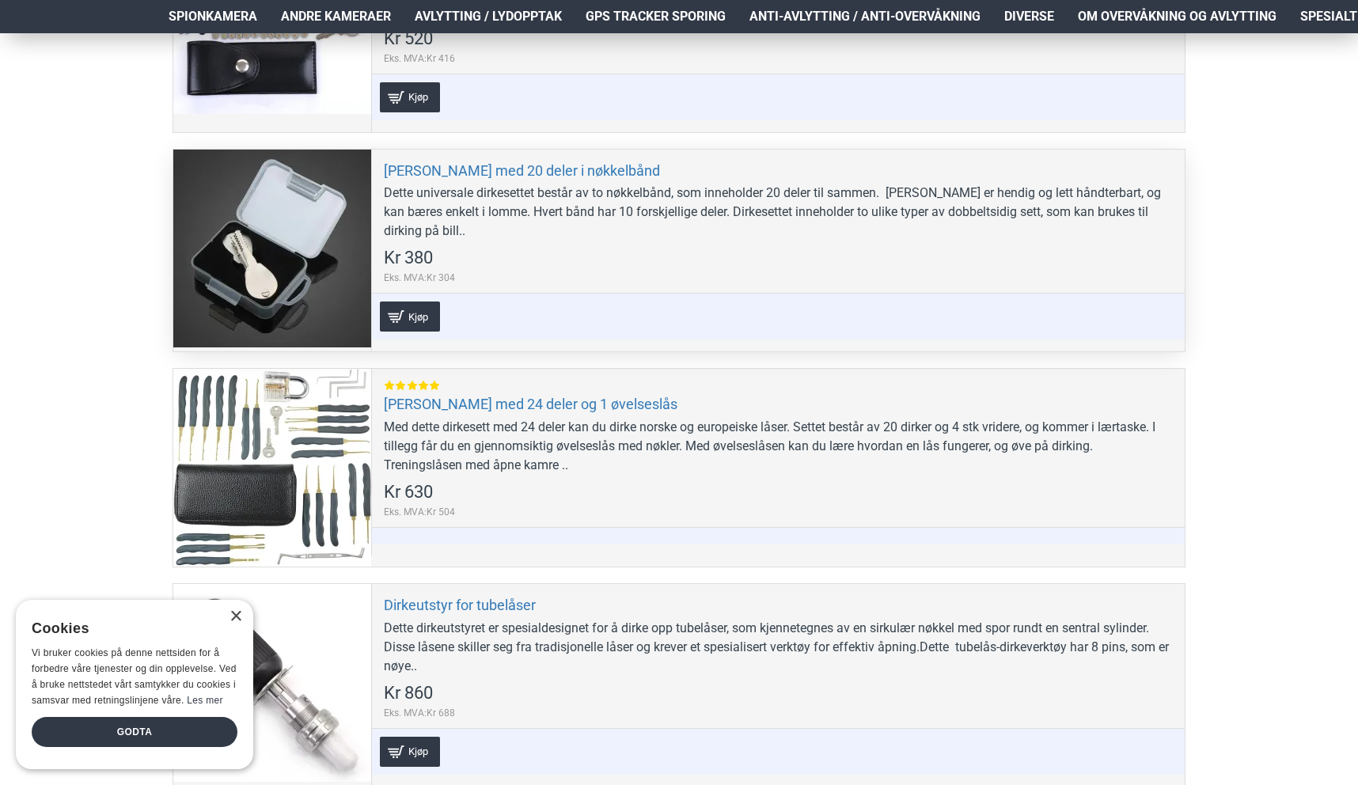  Describe the element at coordinates (419, 512) in the screenshot. I see `span: Eks. MVA:Kr 504` at that location.